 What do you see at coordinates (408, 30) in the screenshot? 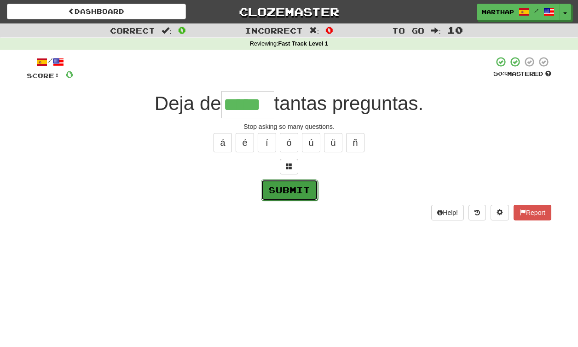
I see `span: To go` at bounding box center [408, 30].